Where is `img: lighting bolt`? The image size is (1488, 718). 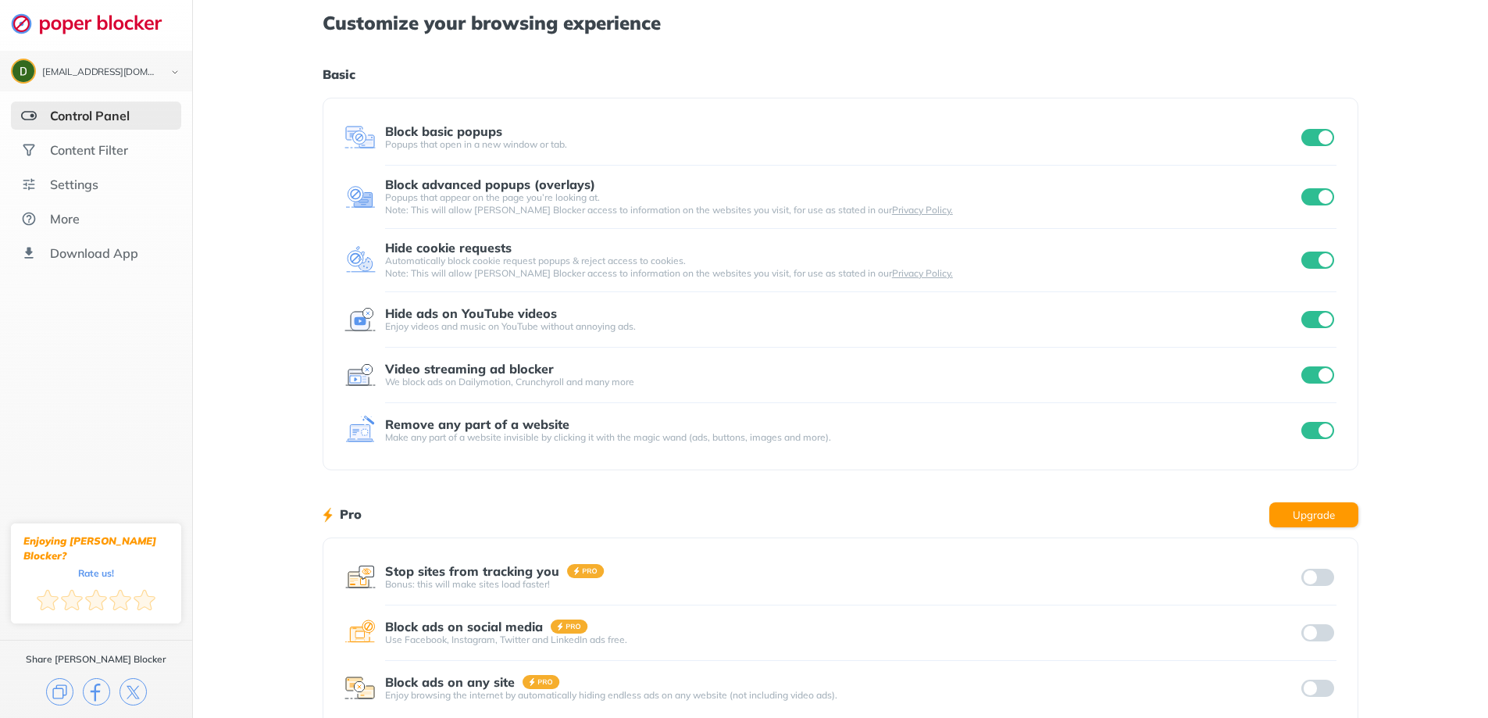
img: lighting bolt is located at coordinates (327, 515).